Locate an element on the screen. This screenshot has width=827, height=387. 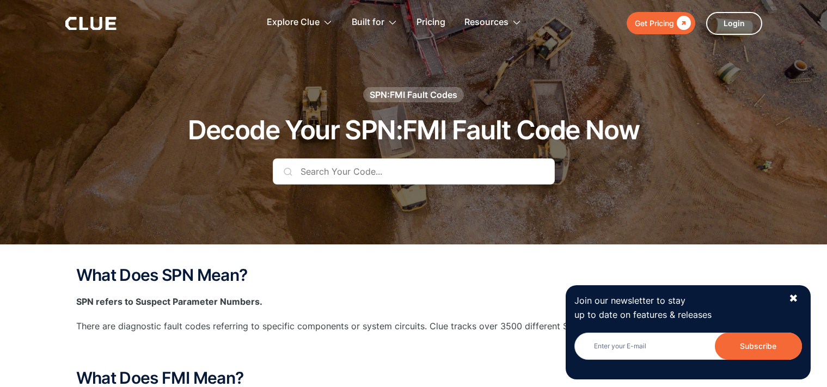
h1: Decode Your SPN:FMI Fault Code Now is located at coordinates (414, 130).